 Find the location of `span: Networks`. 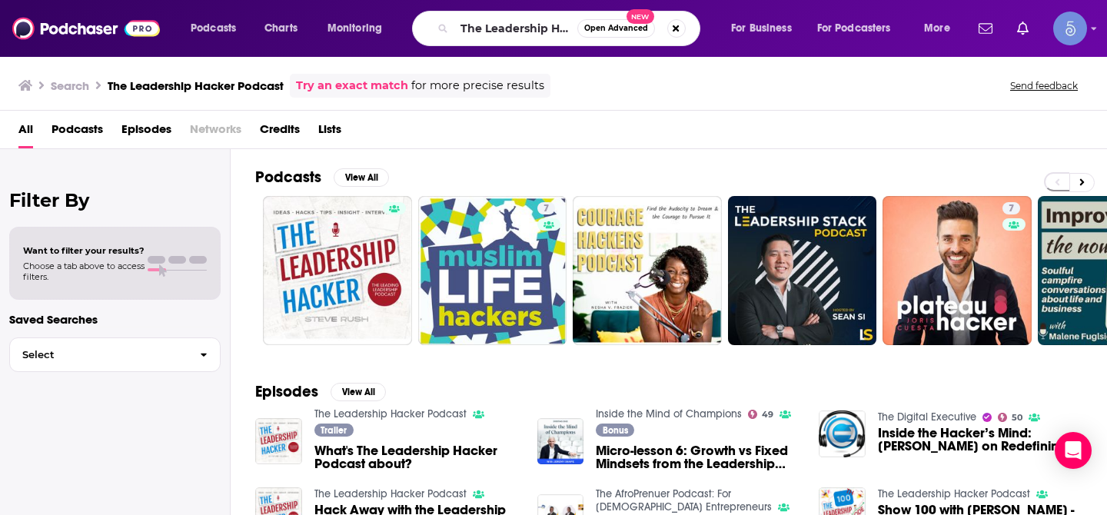

span: Networks is located at coordinates (215, 132).